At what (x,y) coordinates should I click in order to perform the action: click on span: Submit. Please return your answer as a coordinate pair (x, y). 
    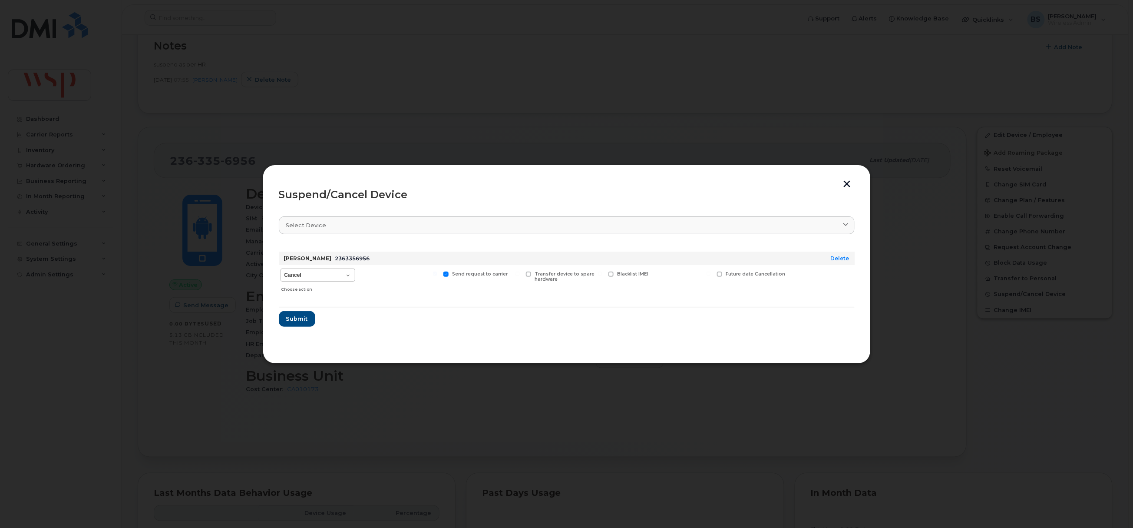
    Looking at the image, I should click on (297, 318).